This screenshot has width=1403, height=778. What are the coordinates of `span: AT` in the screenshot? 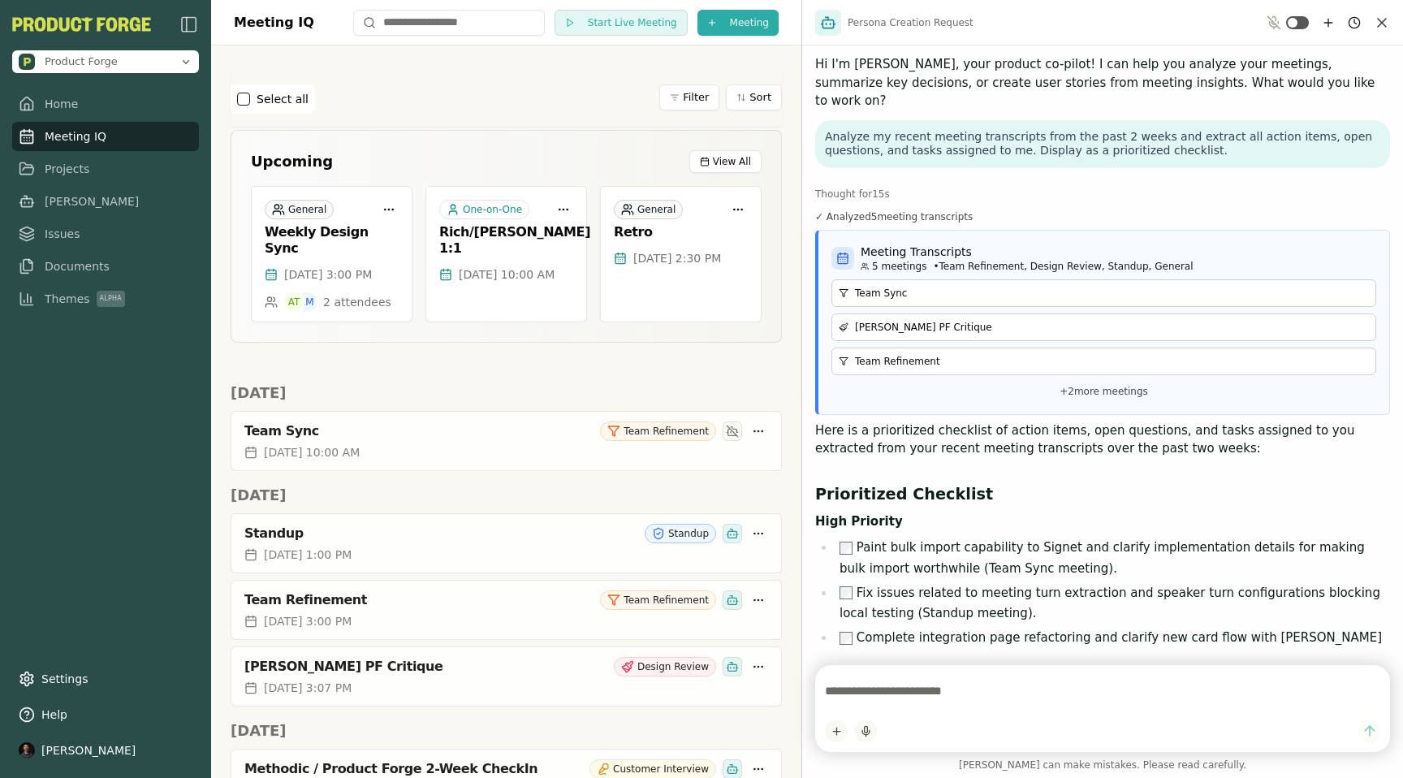 It's located at (294, 302).